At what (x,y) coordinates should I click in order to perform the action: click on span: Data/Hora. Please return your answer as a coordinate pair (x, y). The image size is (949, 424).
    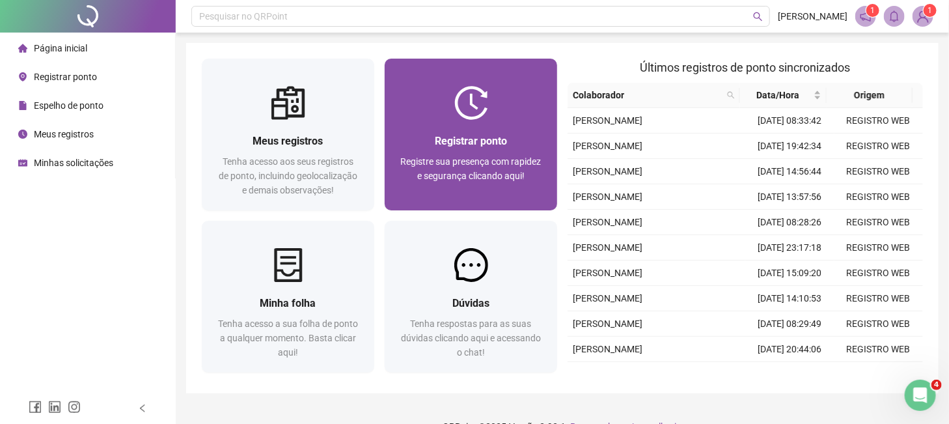
    Looking at the image, I should click on (777, 95).